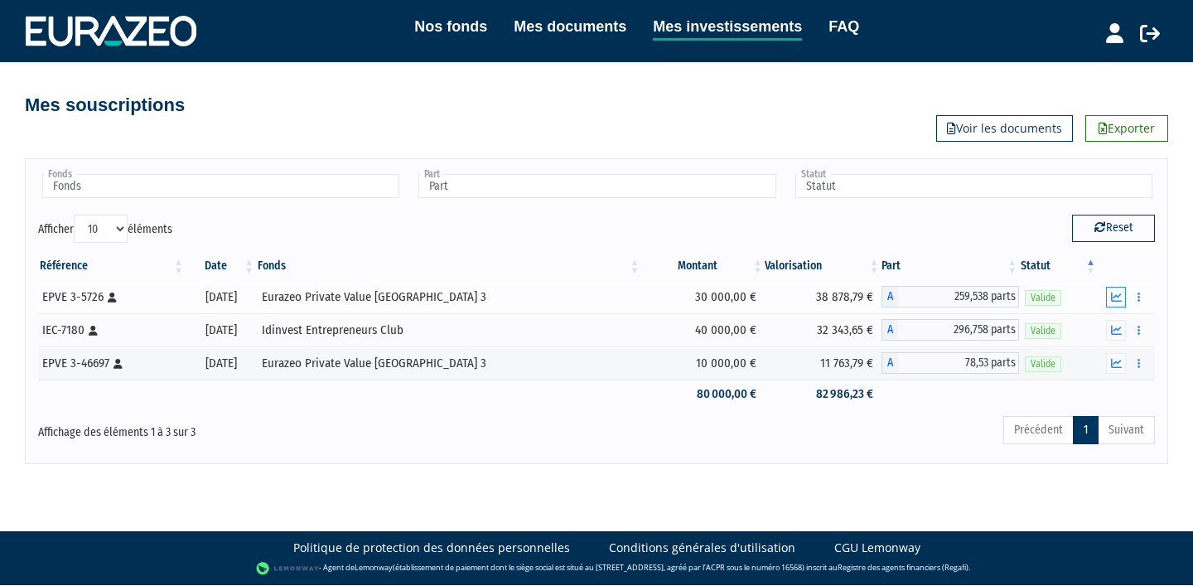 The image size is (1193, 586). What do you see at coordinates (704, 266) in the screenshot?
I see `th: Montant: activer pour trier la colonne par ordre croissant` at bounding box center [704, 266].